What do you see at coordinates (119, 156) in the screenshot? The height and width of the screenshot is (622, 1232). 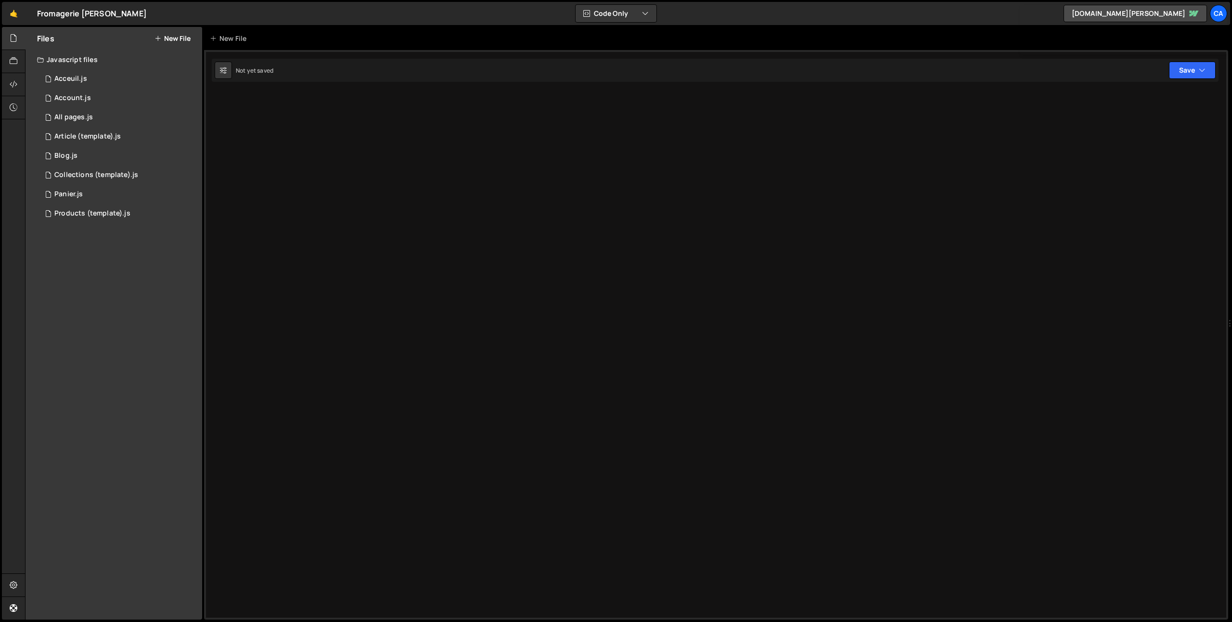 I see `div: 15942/43692.js` at bounding box center [119, 156].